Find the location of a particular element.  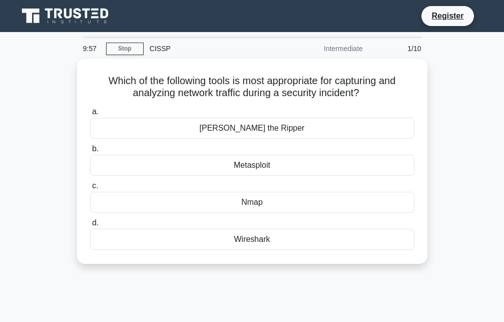

span: c. is located at coordinates (95, 185).